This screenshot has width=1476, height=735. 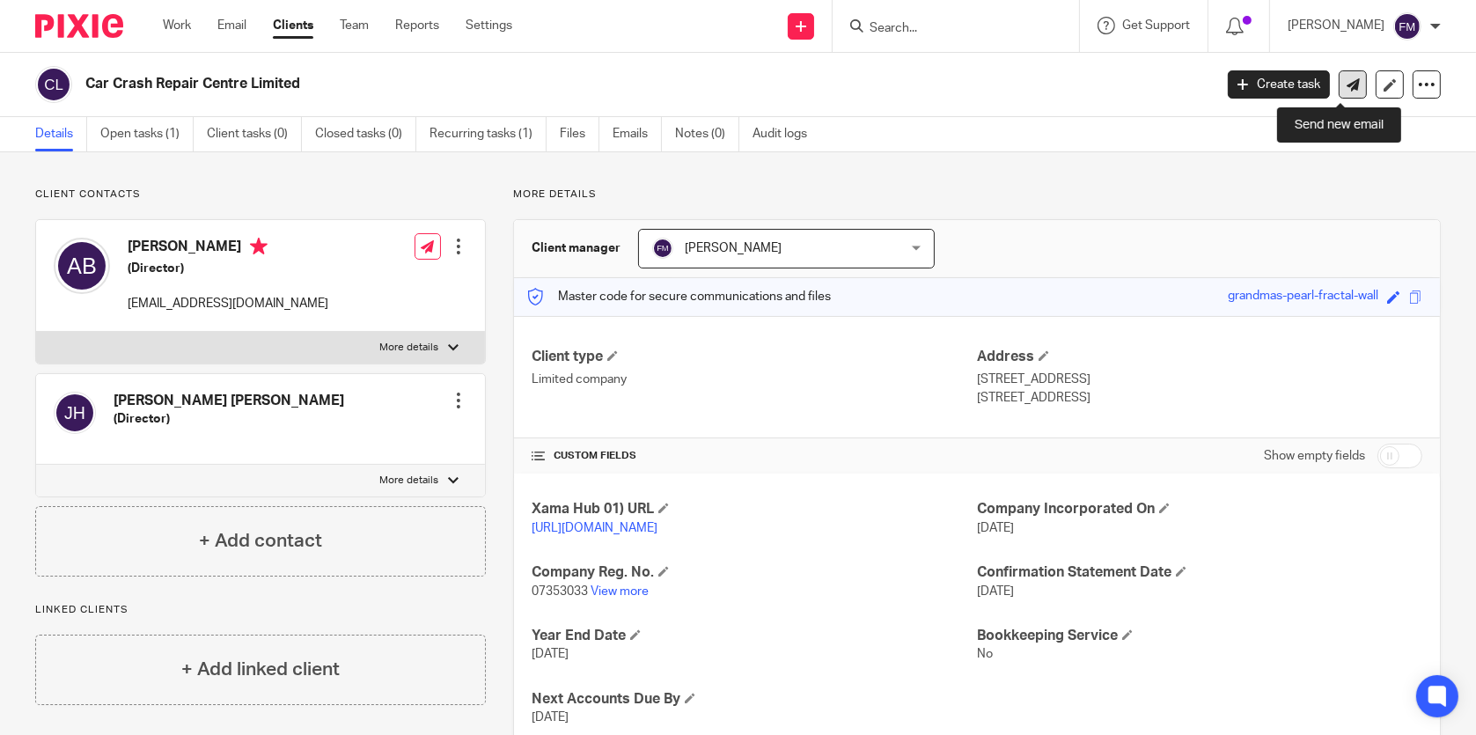 I want to click on img: Pixie, so click(x=79, y=26).